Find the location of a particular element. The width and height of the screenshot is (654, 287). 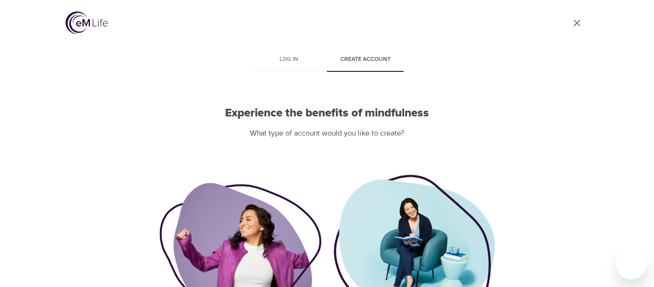

a: close is located at coordinates (577, 23).